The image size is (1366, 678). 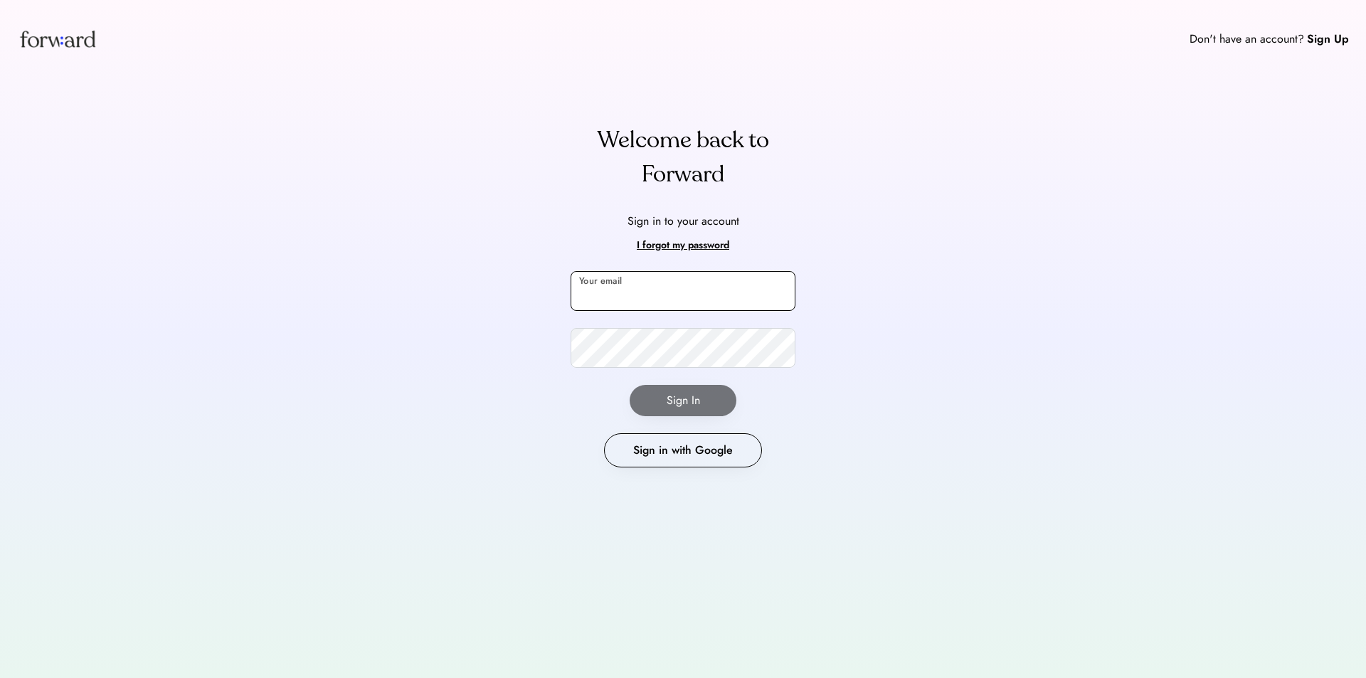 I want to click on button: Sign In, so click(x=683, y=401).